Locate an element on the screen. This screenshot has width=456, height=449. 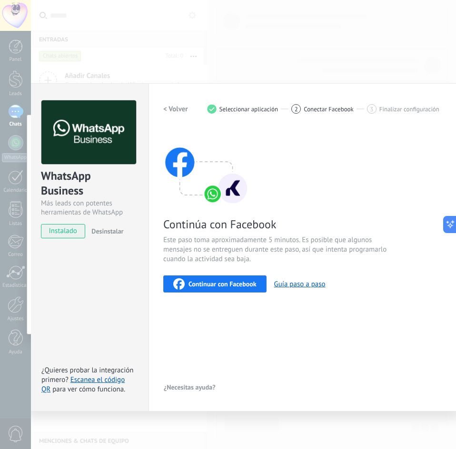
span: Continuar con Facebook is located at coordinates (222, 284).